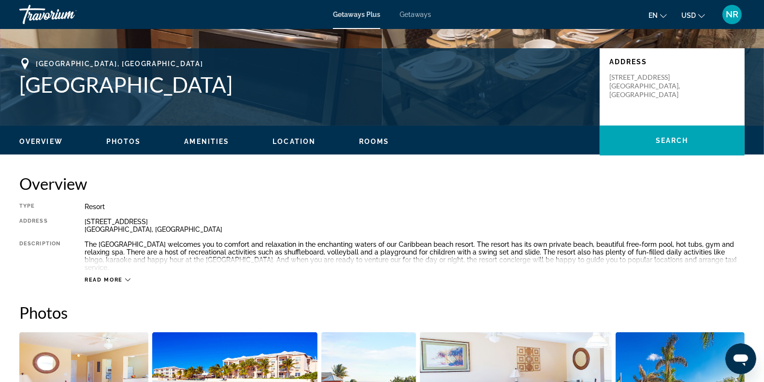 This screenshot has height=382, width=764. I want to click on a: Getaways, so click(415, 14).